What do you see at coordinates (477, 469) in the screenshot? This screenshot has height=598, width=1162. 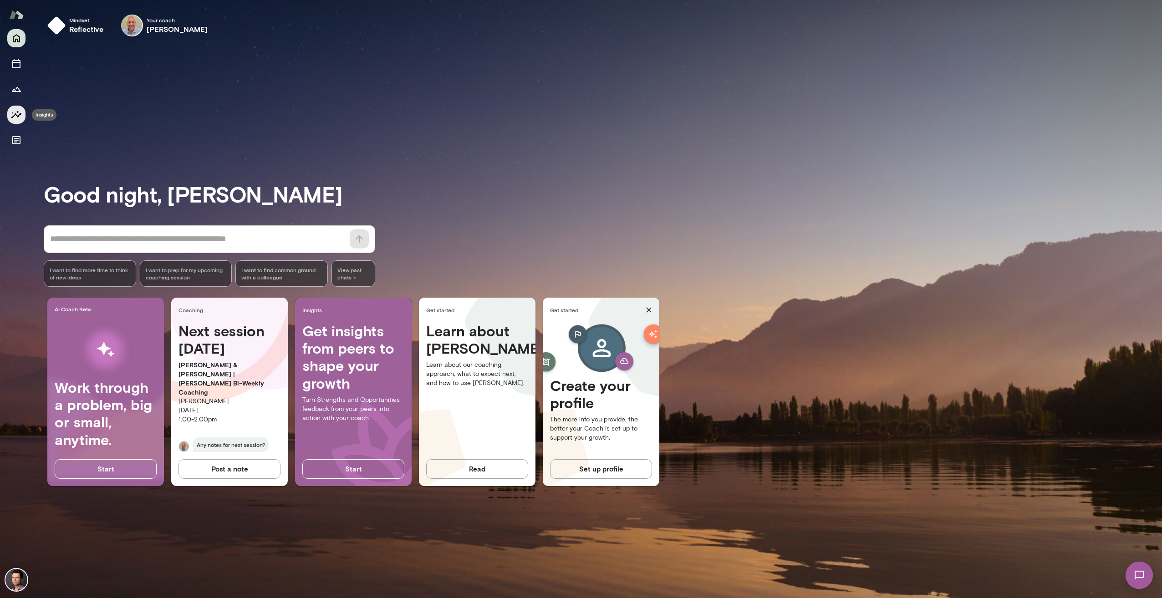 I see `button: Read` at bounding box center [477, 469].